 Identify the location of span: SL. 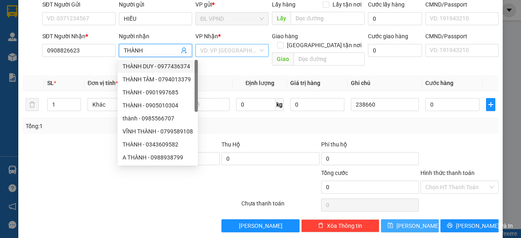
(50, 83).